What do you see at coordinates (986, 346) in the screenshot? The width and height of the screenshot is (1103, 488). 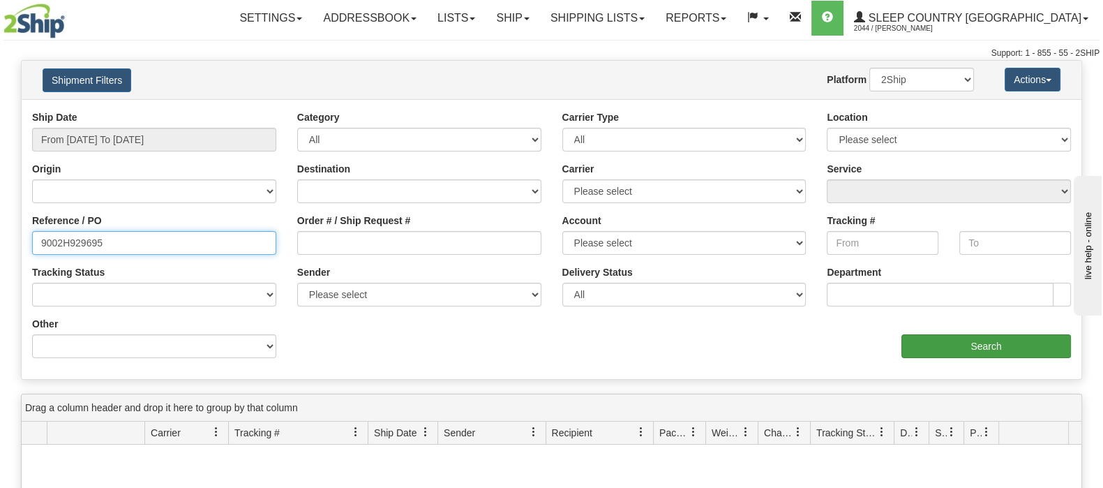 I see `input: Search` at bounding box center [986, 346].